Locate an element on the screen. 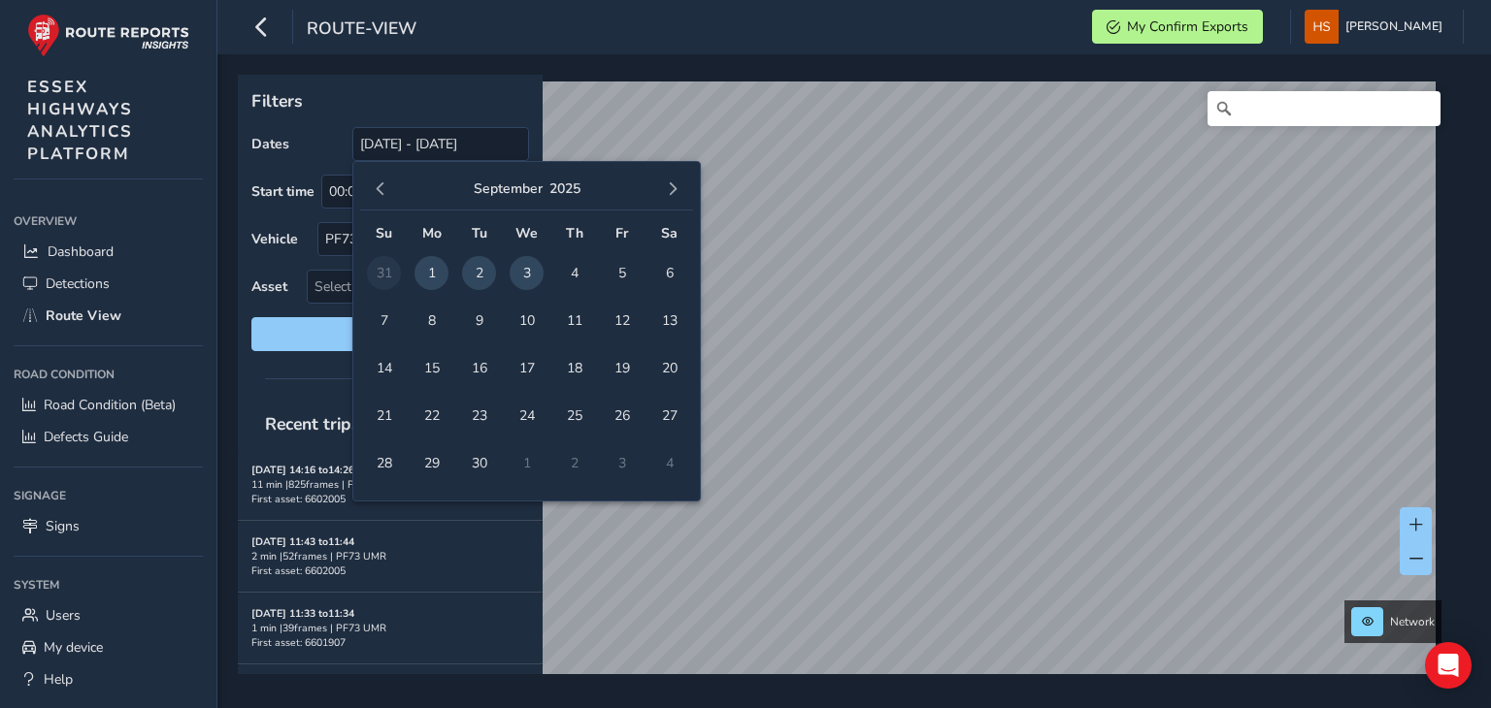 Image resolution: width=1491 pixels, height=708 pixels. span: 10 is located at coordinates (526, 320).